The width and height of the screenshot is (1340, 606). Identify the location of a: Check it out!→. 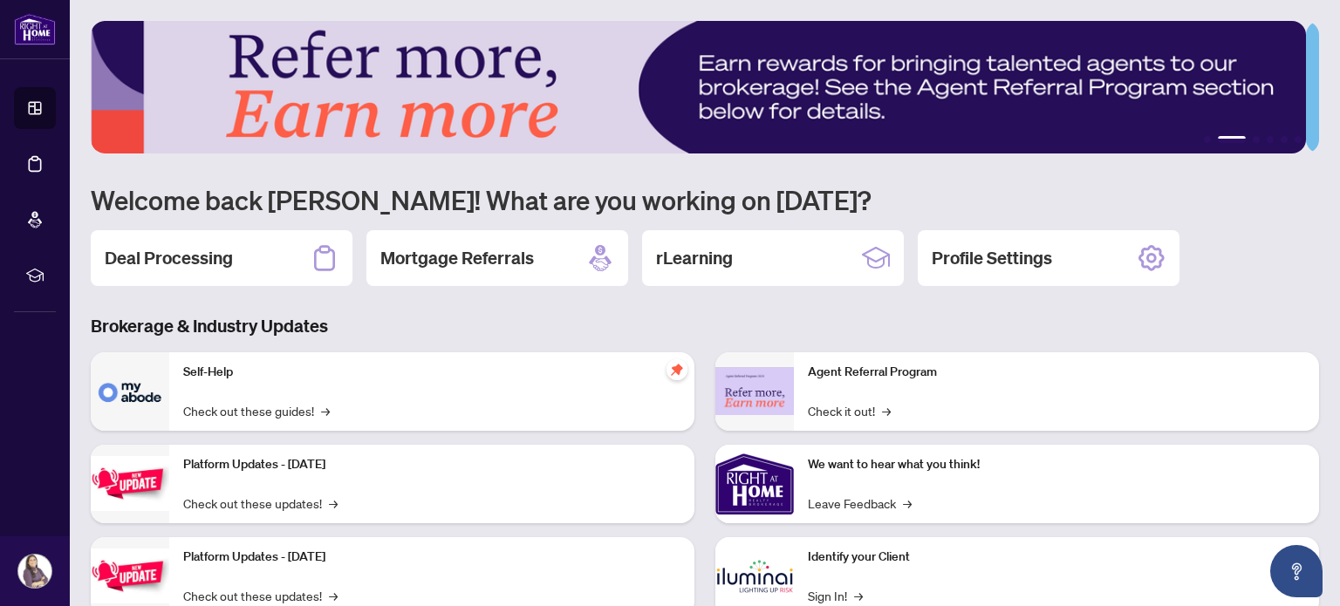
(849, 411).